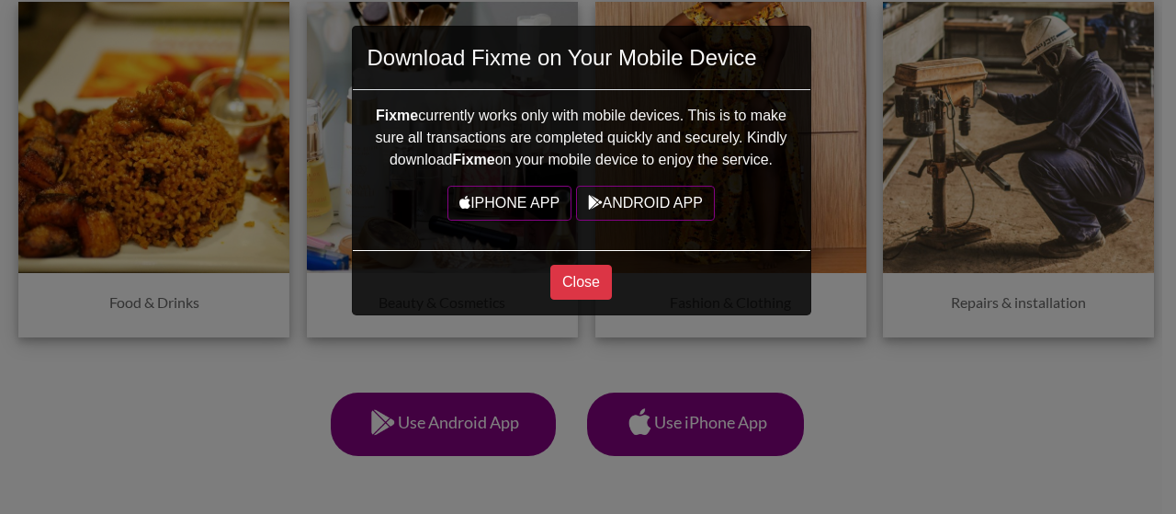 This screenshot has height=514, width=1176. I want to click on h4: Download Fixme on Your Mobile Device, so click(562, 58).